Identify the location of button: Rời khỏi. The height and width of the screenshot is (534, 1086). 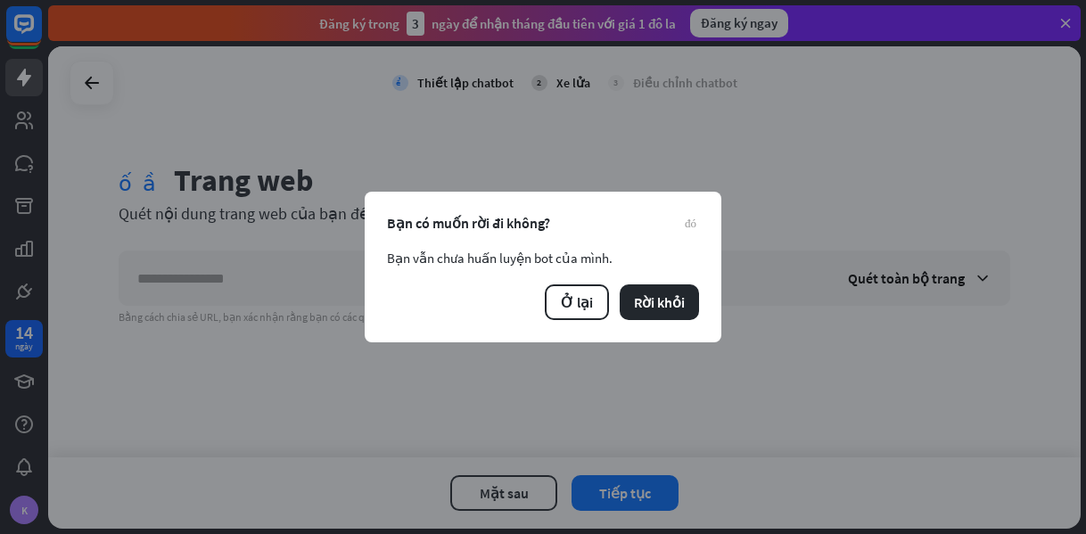
(659, 302).